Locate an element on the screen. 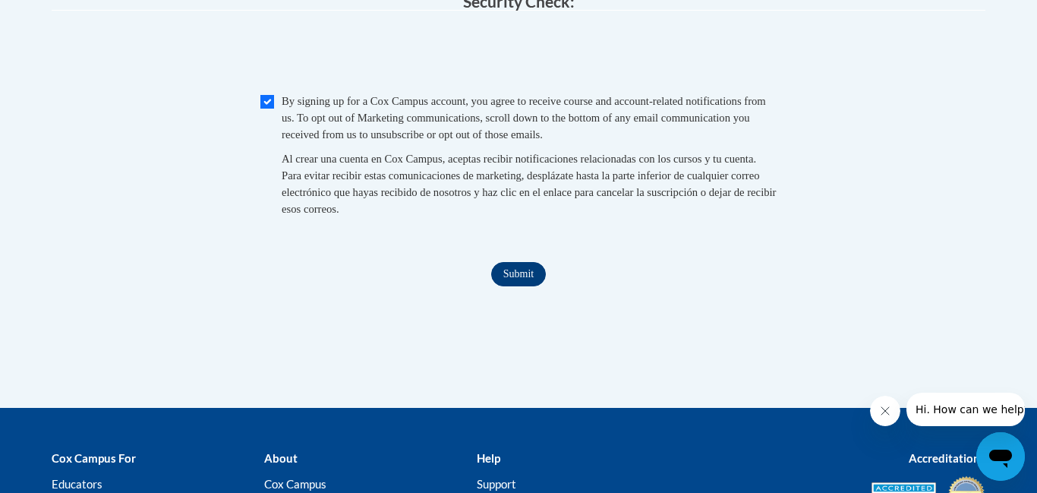 The image size is (1037, 493). a: Support is located at coordinates (496, 483).